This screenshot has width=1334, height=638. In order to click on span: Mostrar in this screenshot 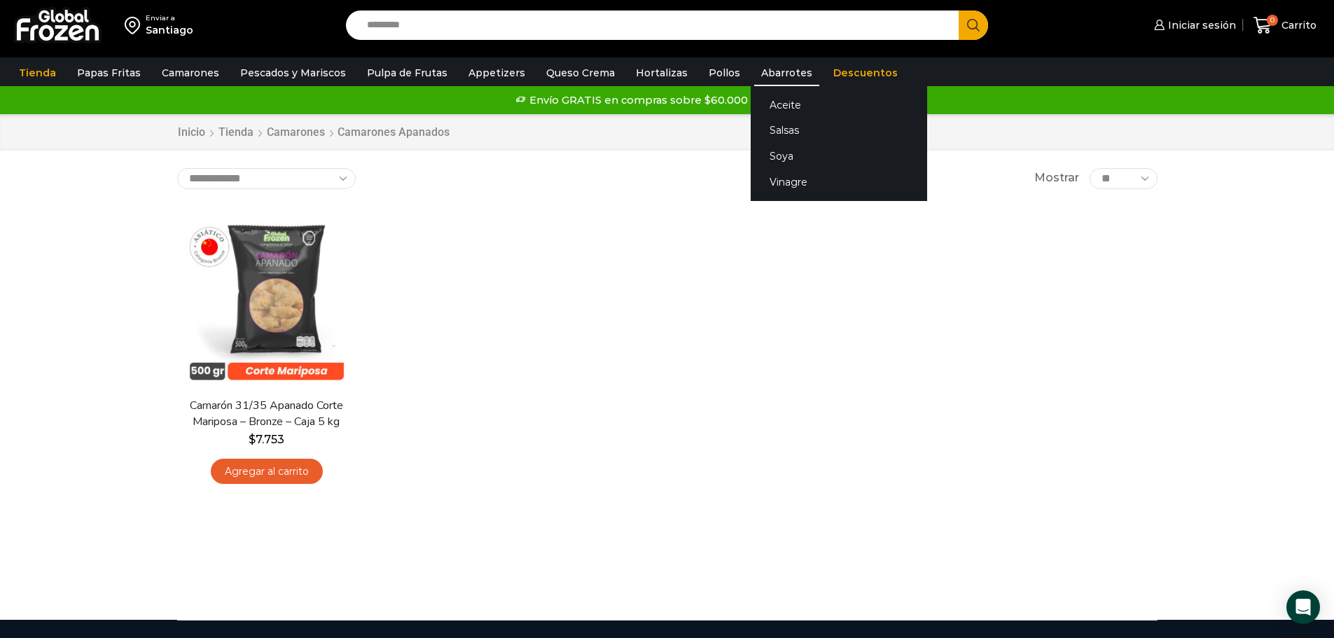, I will do `click(1056, 178)`.